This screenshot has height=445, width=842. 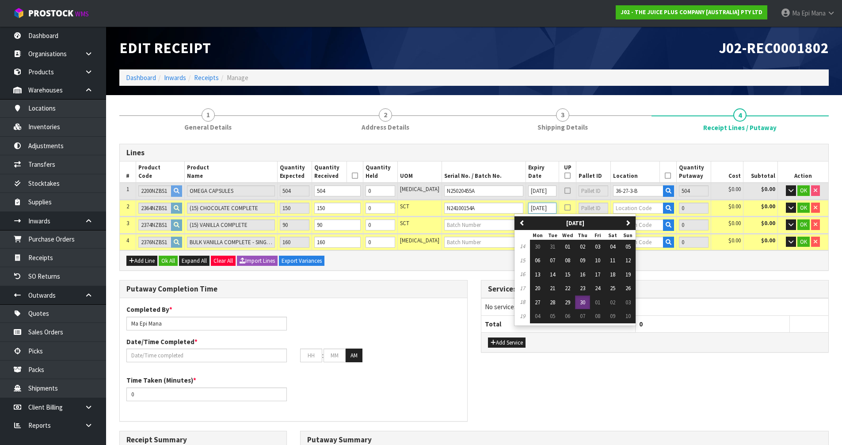 I want to click on small: Monday, so click(x=538, y=235).